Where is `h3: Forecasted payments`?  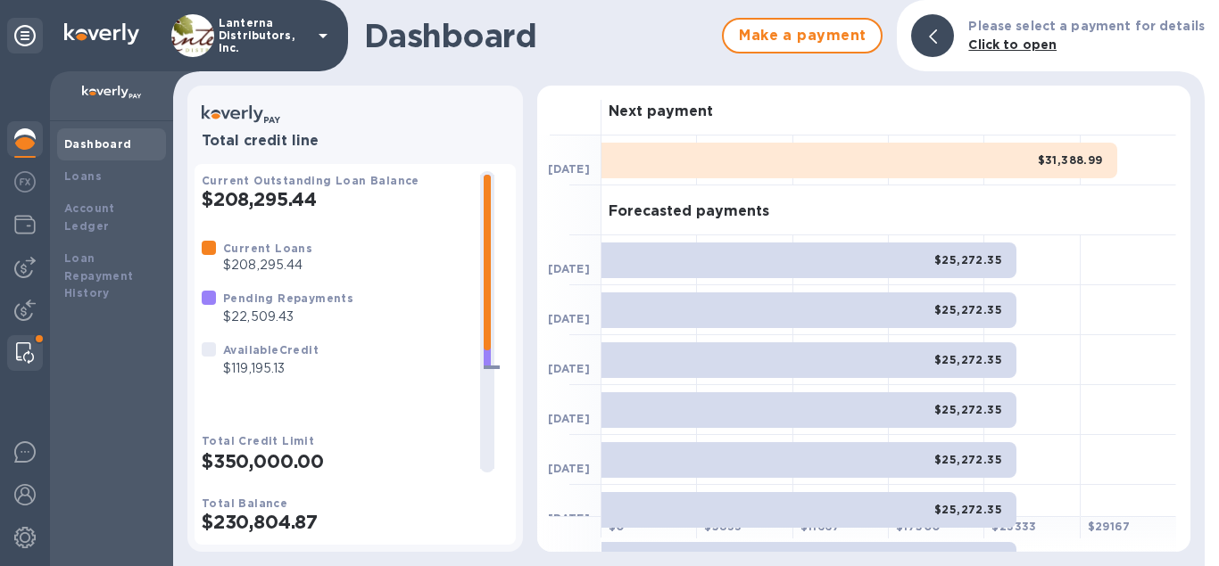 h3: Forecasted payments is located at coordinates (689, 211).